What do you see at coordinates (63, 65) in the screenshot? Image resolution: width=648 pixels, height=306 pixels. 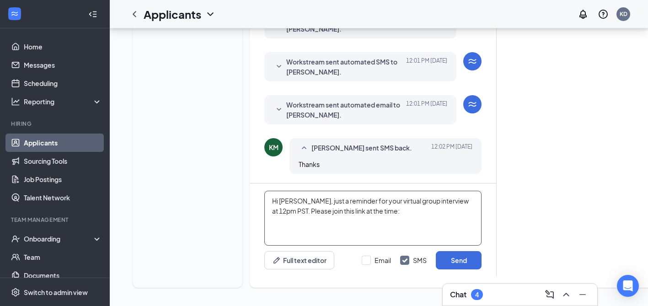 I see `a: Messages` at bounding box center [63, 65].